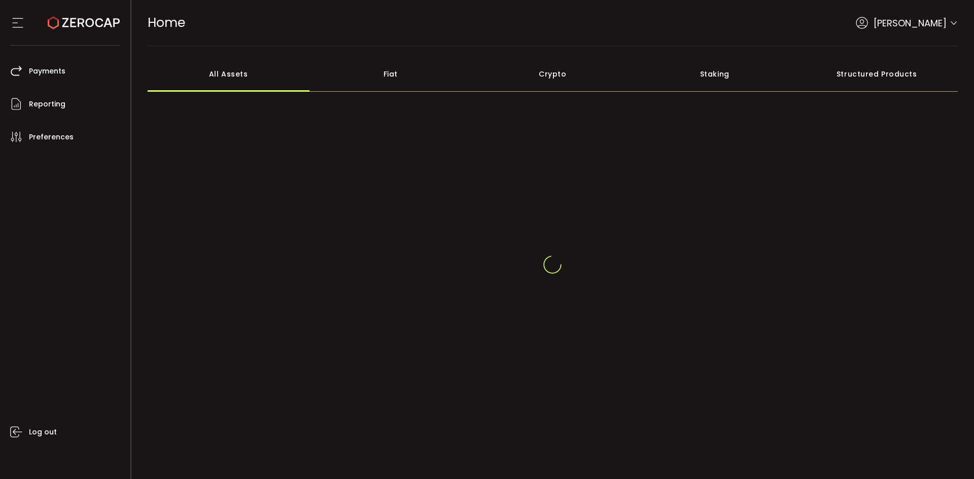 This screenshot has height=479, width=974. Describe the element at coordinates (166, 22) in the screenshot. I see `span: Home` at that location.